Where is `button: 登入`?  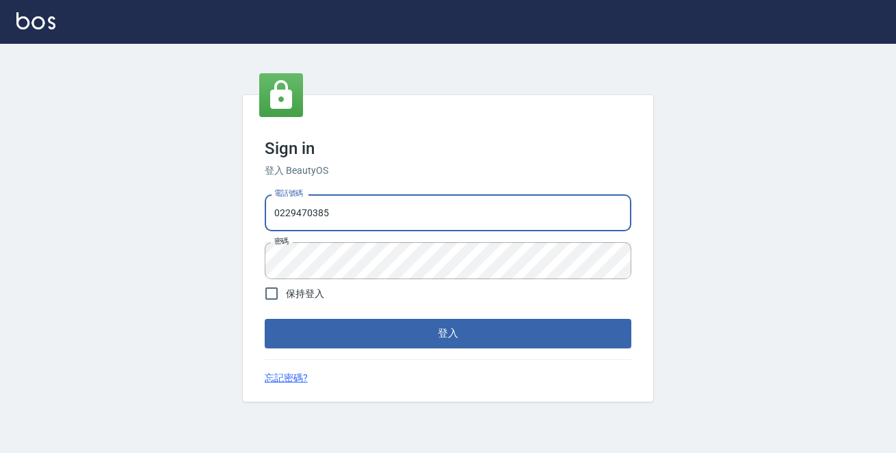
button: 登入 is located at coordinates (448, 333).